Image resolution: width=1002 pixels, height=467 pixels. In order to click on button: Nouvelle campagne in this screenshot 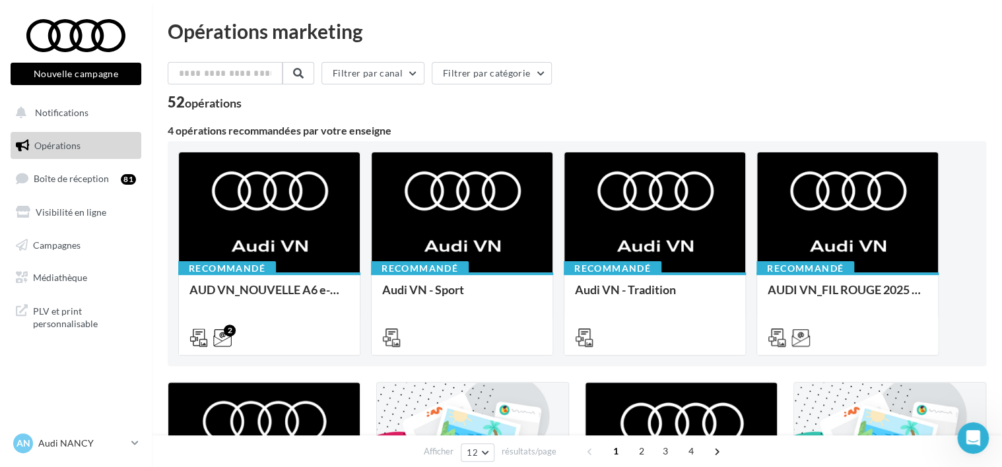, I will do `click(76, 74)`.